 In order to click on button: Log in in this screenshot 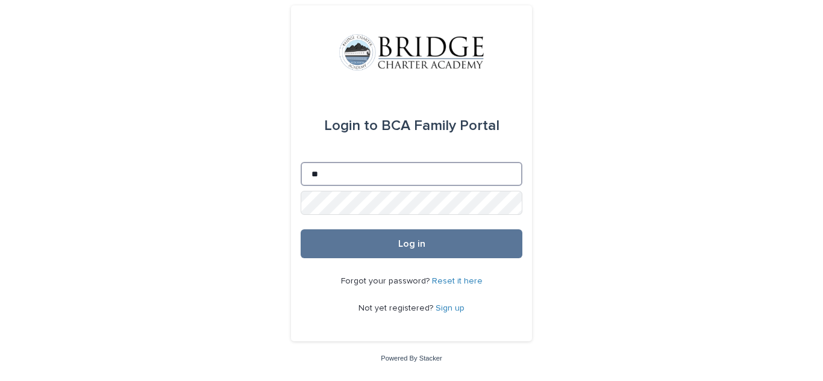, I will do `click(412, 244)`.